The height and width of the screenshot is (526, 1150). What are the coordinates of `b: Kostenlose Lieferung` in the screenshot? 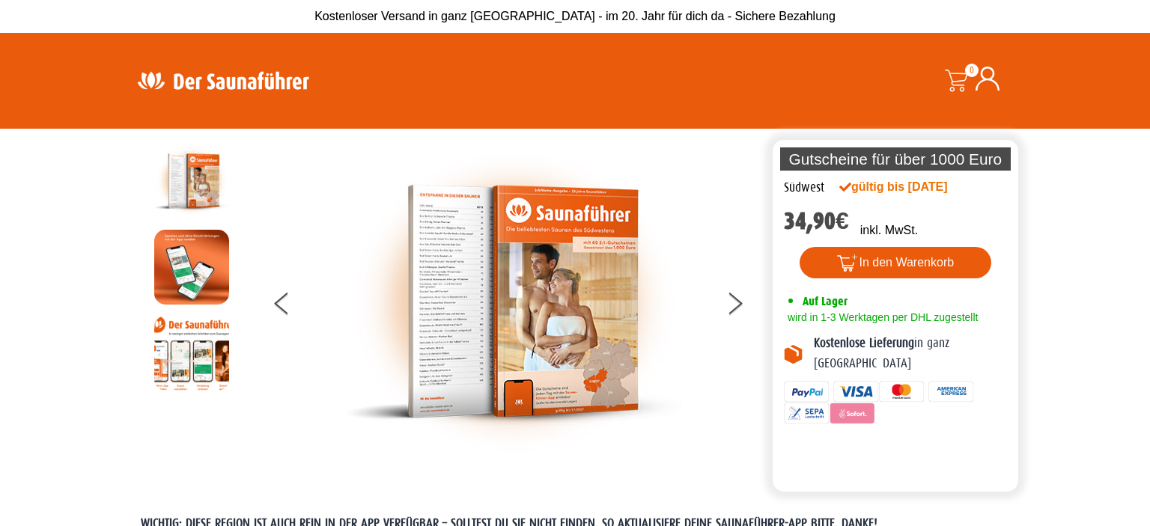 It's located at (864, 343).